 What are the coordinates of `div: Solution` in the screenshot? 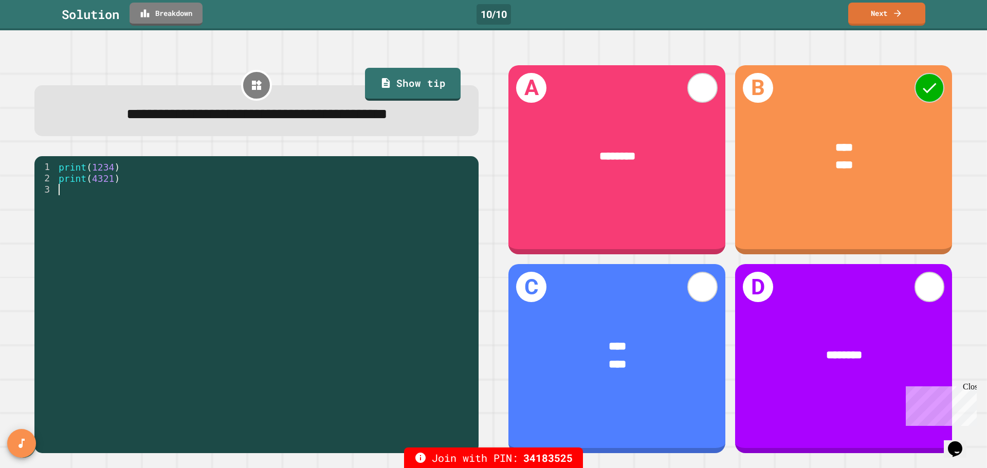 It's located at (90, 14).